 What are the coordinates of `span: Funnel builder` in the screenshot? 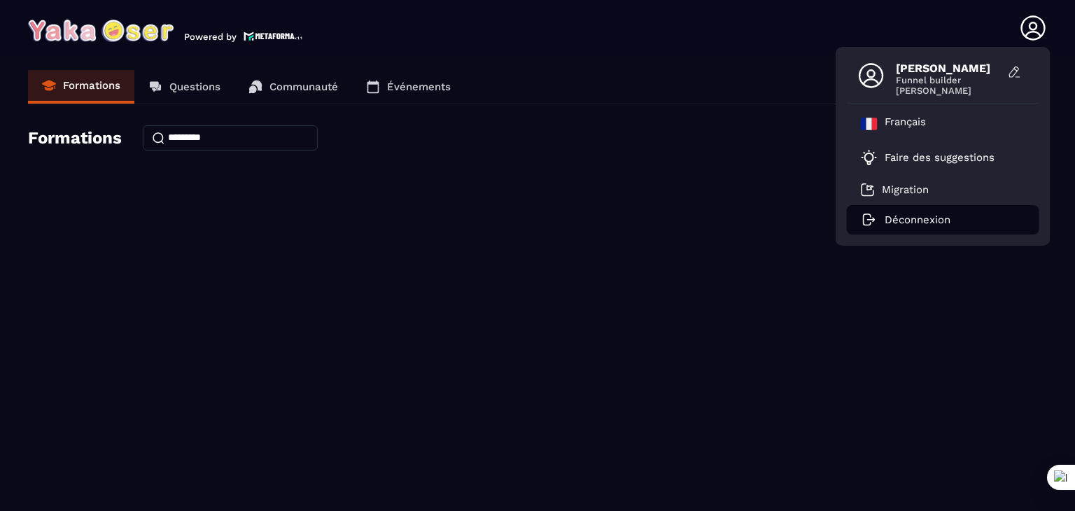 It's located at (948, 80).